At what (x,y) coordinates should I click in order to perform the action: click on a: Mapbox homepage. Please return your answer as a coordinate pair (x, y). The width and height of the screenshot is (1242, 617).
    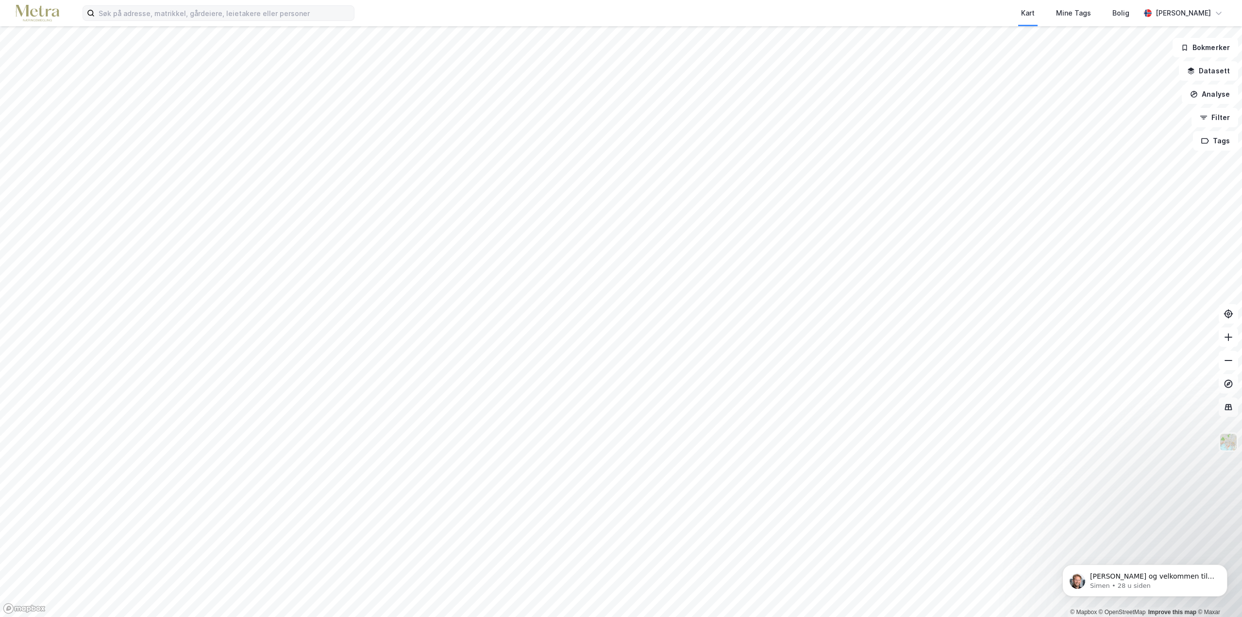
    Looking at the image, I should click on (24, 608).